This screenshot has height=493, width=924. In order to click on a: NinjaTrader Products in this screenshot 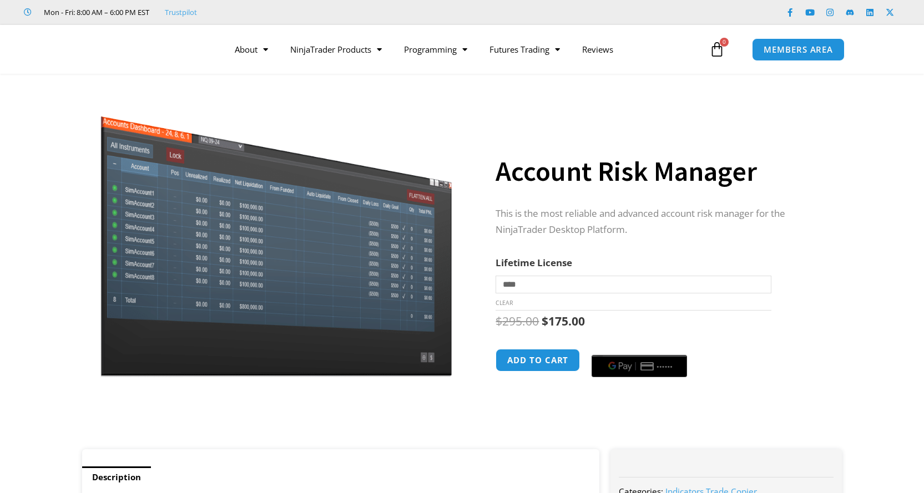, I will do `click(336, 49)`.